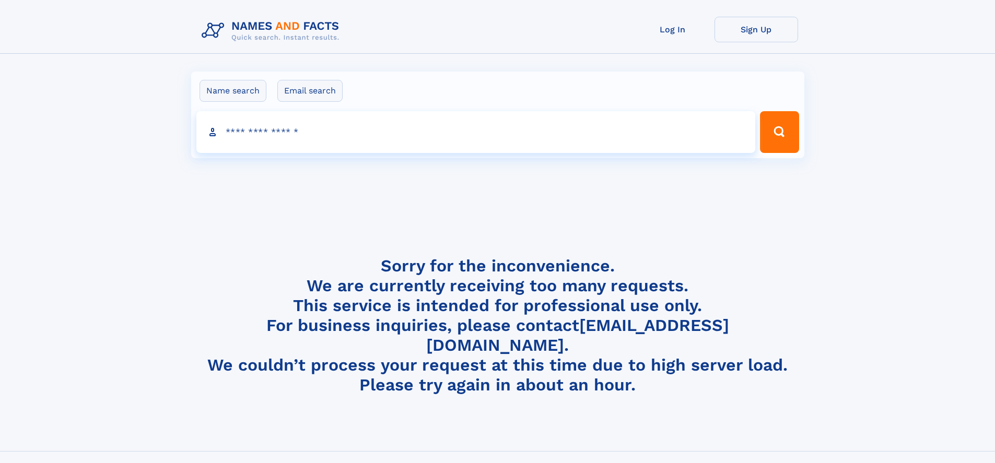  Describe the element at coordinates (756, 29) in the screenshot. I see `a: Sign Up` at that location.